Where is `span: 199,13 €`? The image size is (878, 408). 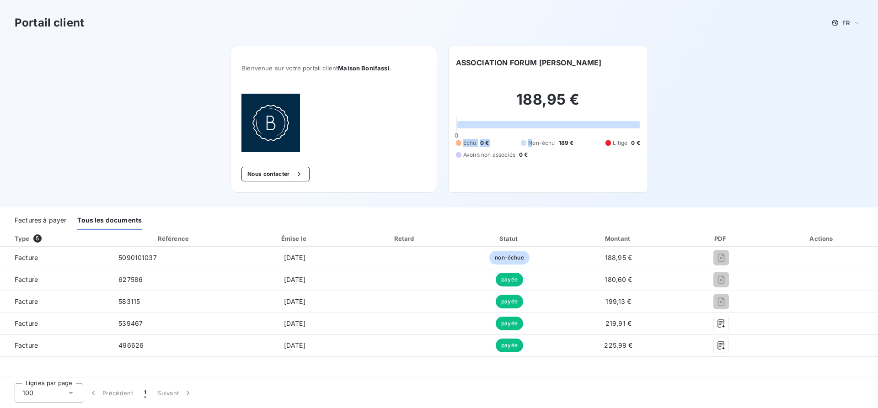 span: 199,13 € is located at coordinates (618, 301).